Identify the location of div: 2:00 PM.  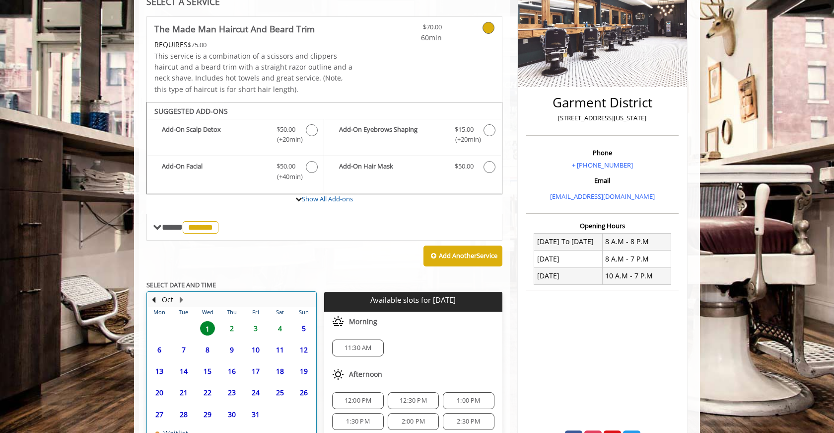
(413, 421).